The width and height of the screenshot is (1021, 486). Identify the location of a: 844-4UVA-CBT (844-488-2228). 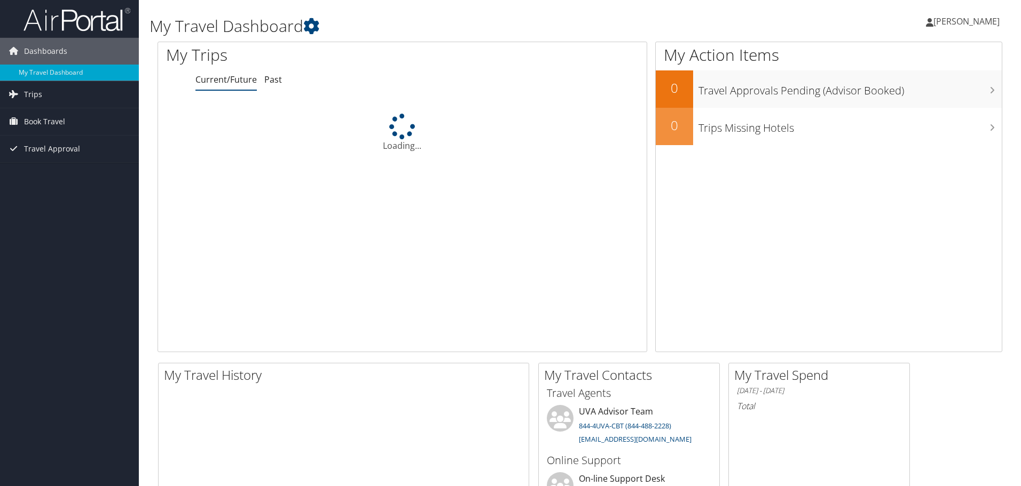
(625, 426).